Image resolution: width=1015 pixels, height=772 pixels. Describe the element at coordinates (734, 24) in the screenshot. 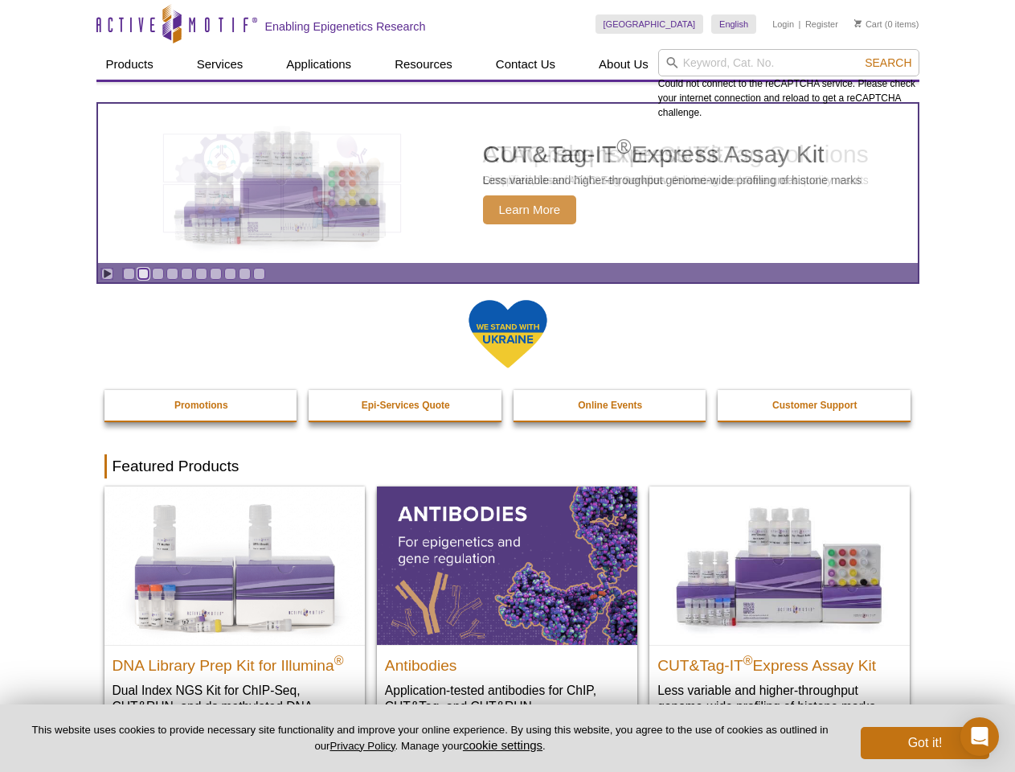

I see `a: English` at that location.